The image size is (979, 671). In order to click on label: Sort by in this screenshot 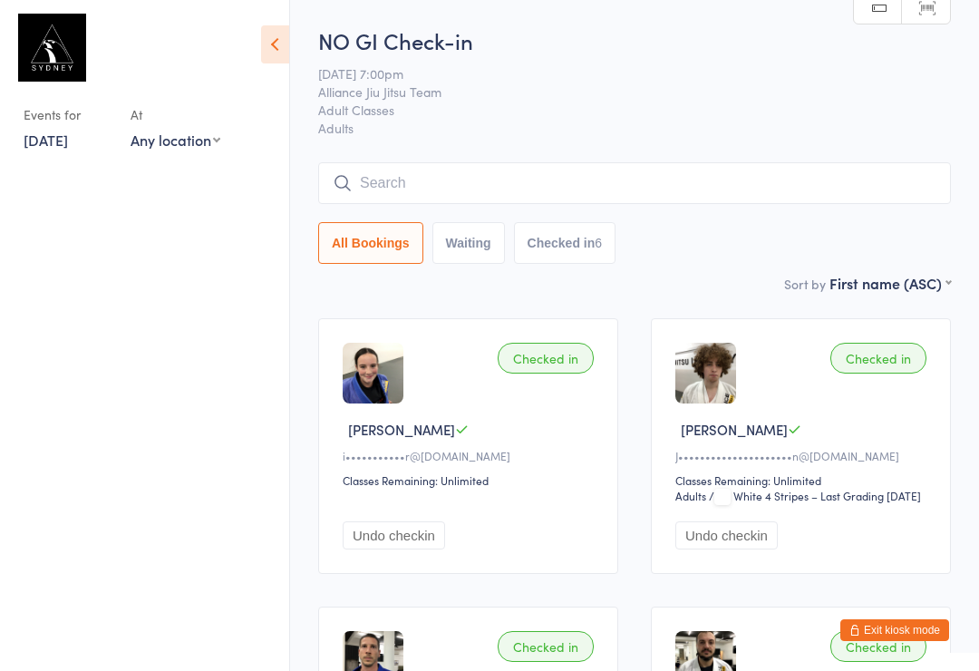, I will do `click(805, 284)`.